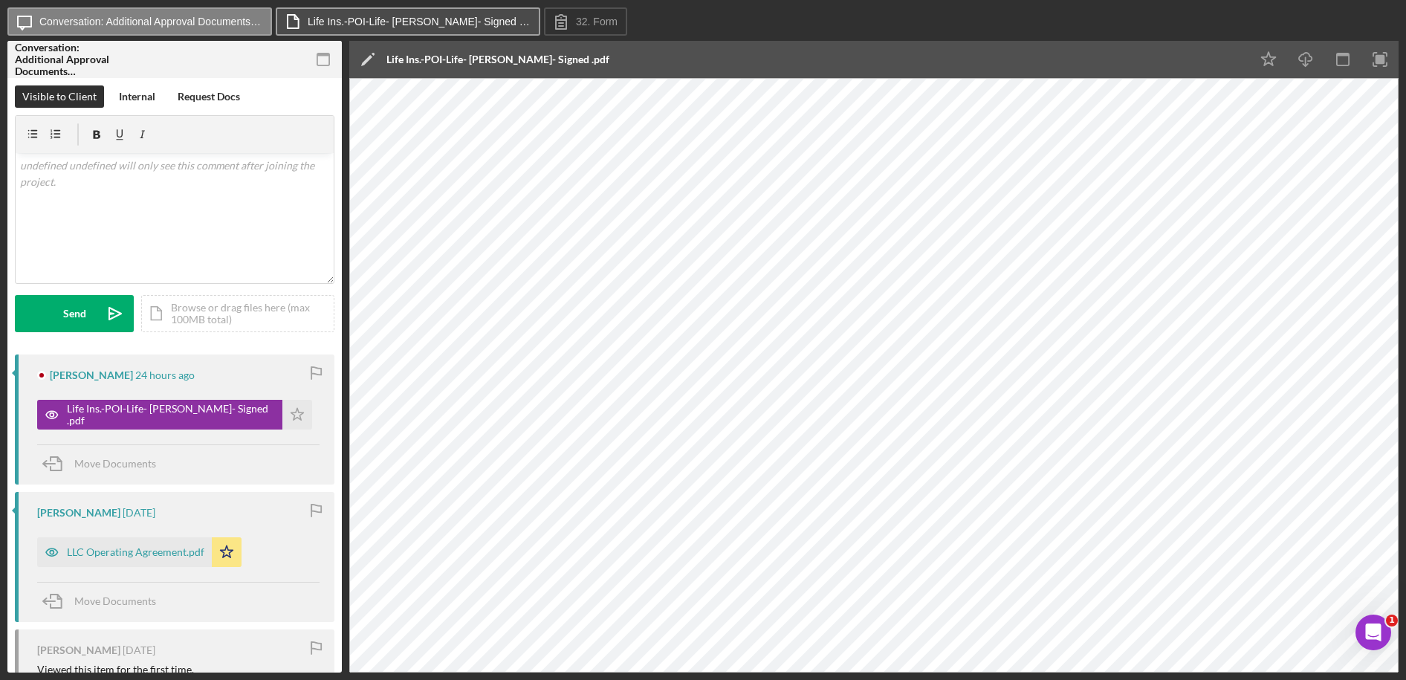  What do you see at coordinates (585, 22) in the screenshot?
I see `button: 32. Form` at bounding box center [585, 22].